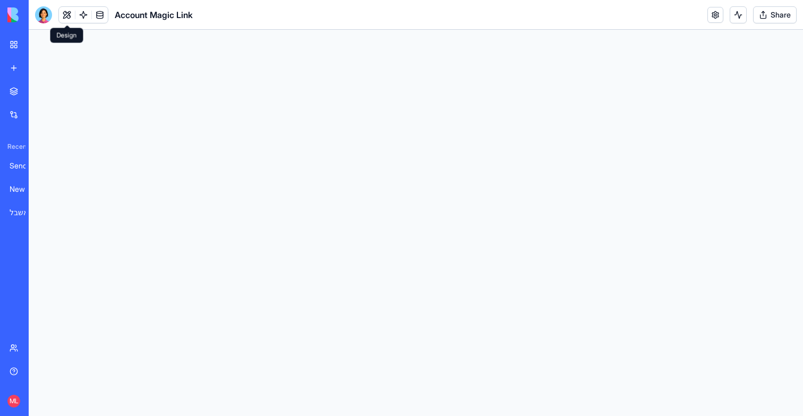 This screenshot has width=803, height=416. I want to click on div: Send Email, so click(24, 166).